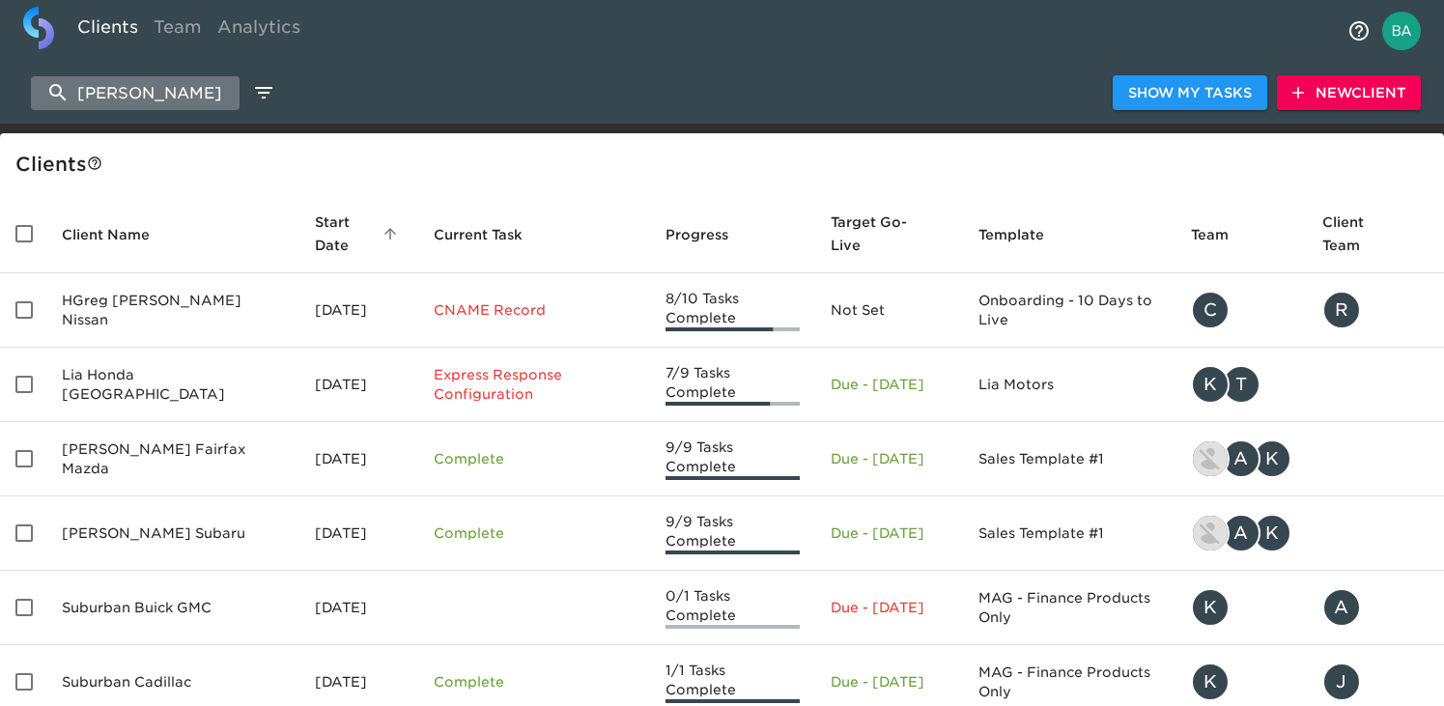 This screenshot has width=1444, height=706. Describe the element at coordinates (534, 384) in the screenshot. I see `p: Express Response Configuration` at that location.